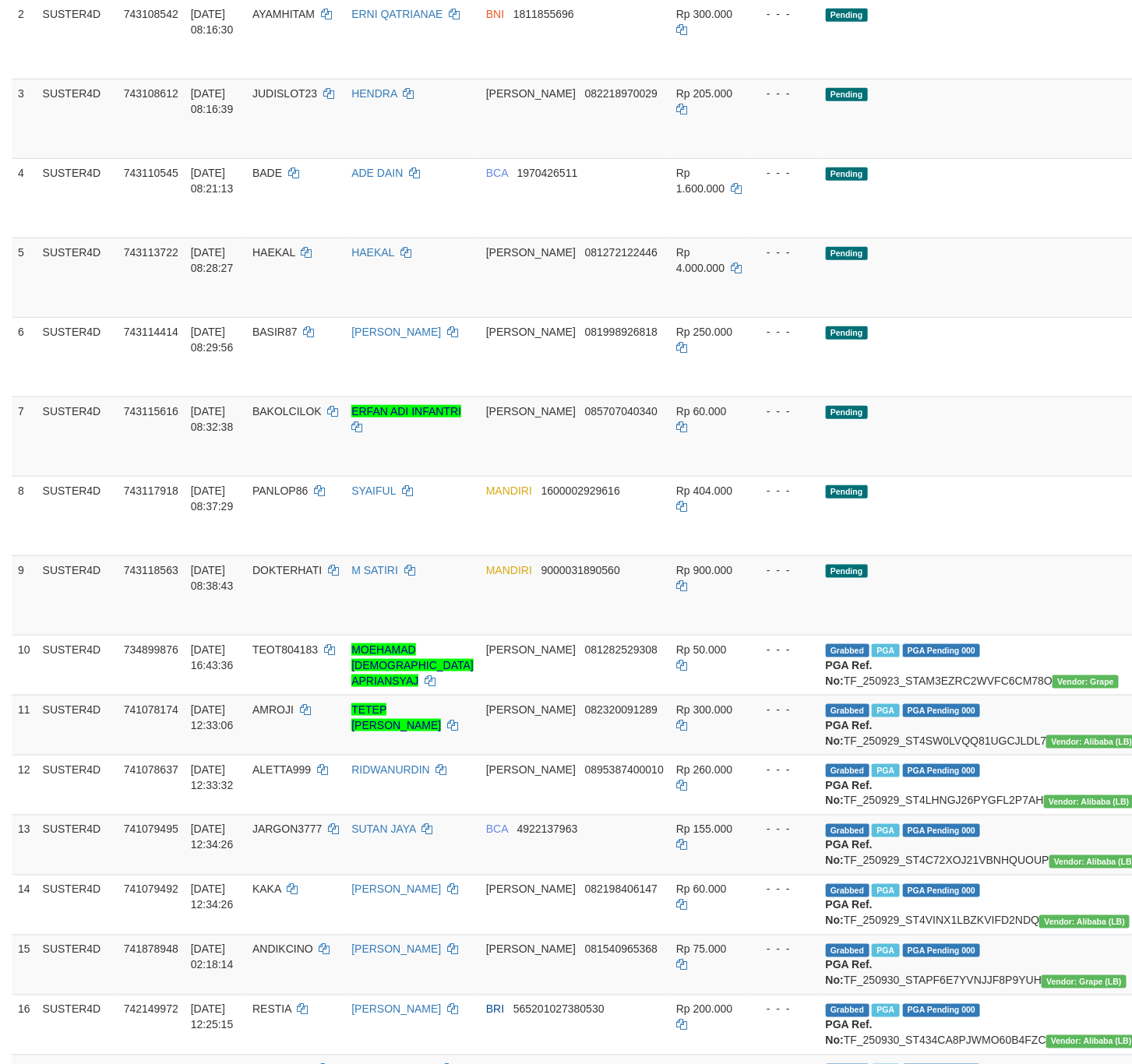 This screenshot has width=1132, height=1064. I want to click on span: Rp 205.000, so click(704, 94).